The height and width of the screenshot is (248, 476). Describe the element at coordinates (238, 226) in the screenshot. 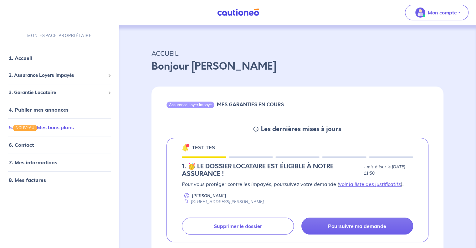

I see `a: Supprimer le dossier` at that location.